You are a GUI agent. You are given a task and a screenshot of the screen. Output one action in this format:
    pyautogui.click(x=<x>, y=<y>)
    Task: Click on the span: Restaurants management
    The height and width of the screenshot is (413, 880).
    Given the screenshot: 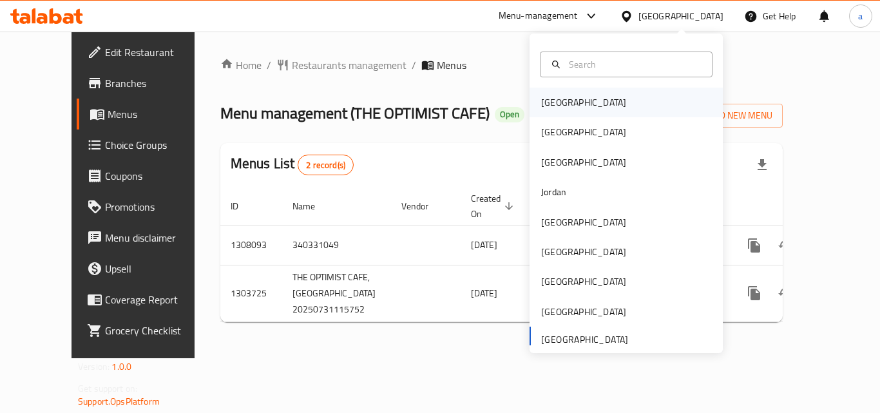 What is the action you would take?
    pyautogui.click(x=349, y=65)
    